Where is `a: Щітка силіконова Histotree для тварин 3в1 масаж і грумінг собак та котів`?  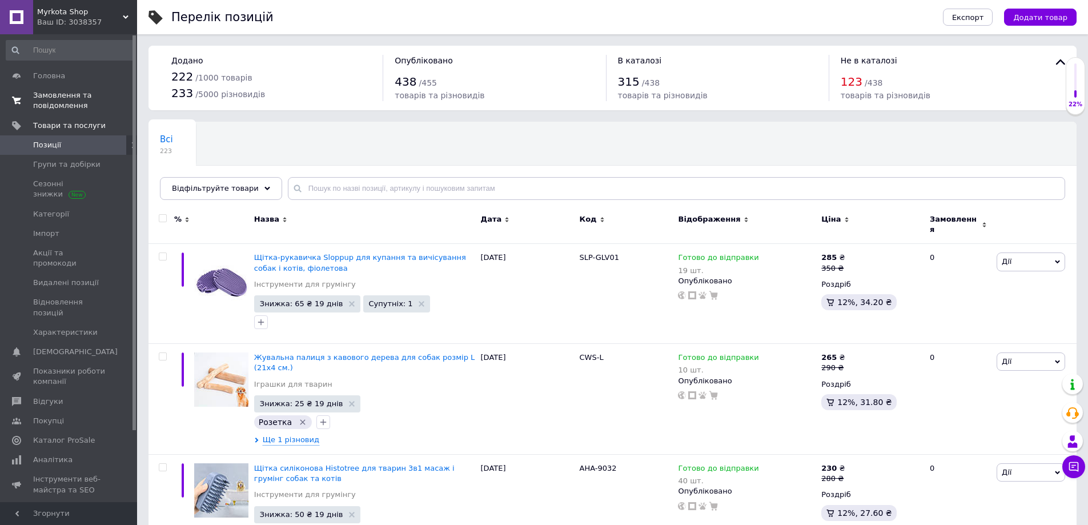
a: Щітка силіконова Histotree для тварин 3в1 масаж і грумінг собак та котів is located at coordinates (354, 473).